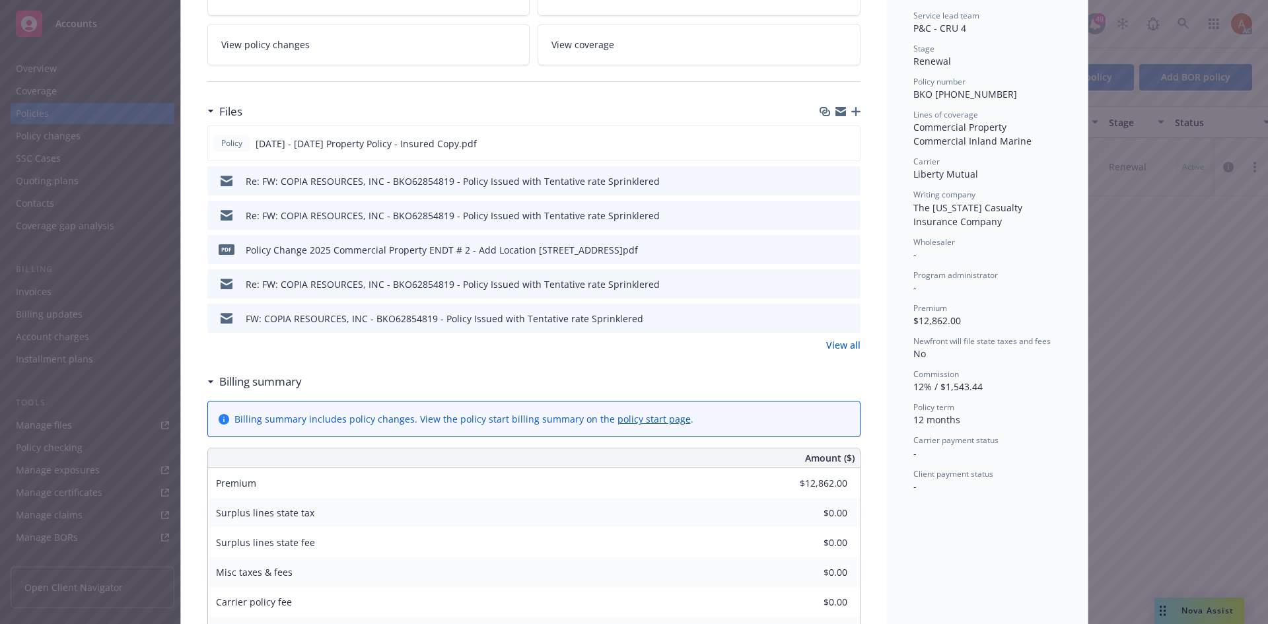 This screenshot has width=1268, height=624. I want to click on span: 12 months, so click(936, 419).